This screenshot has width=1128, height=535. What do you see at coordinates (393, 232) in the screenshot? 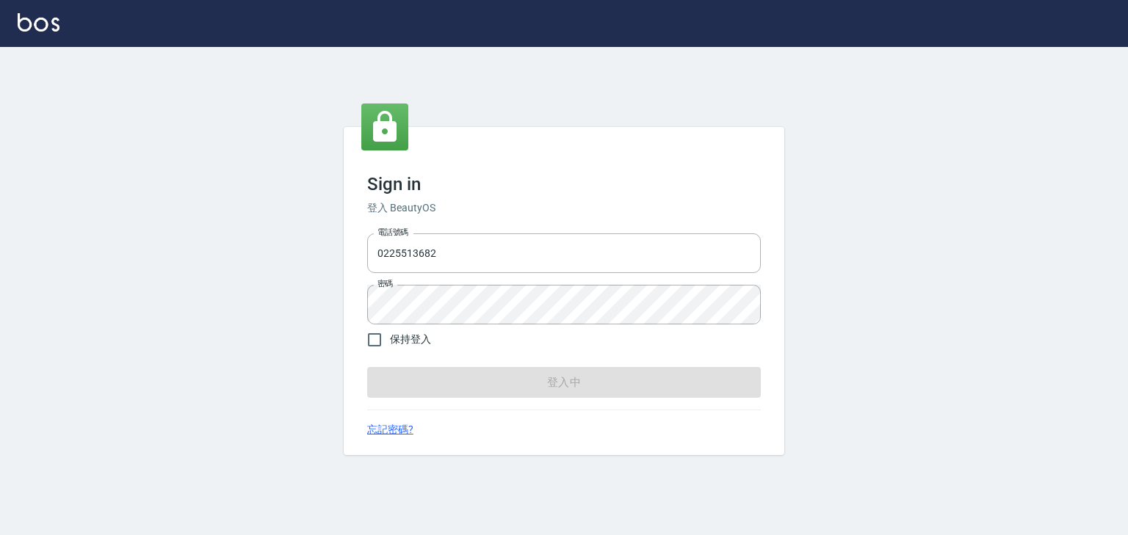
I see `label: 電話號碼` at bounding box center [393, 232].